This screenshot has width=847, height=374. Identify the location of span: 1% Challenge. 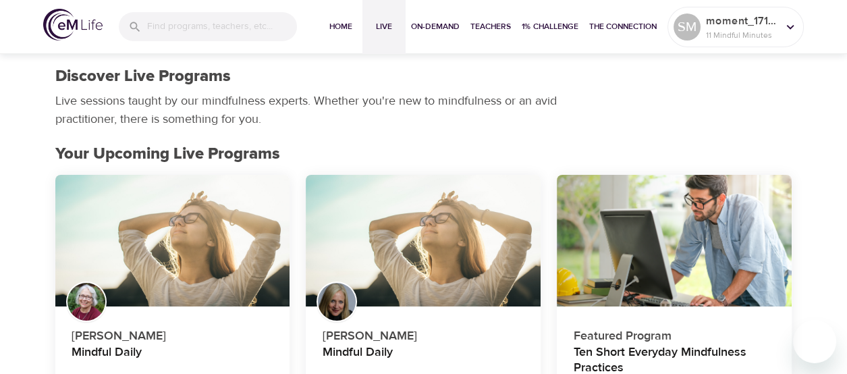
(550, 26).